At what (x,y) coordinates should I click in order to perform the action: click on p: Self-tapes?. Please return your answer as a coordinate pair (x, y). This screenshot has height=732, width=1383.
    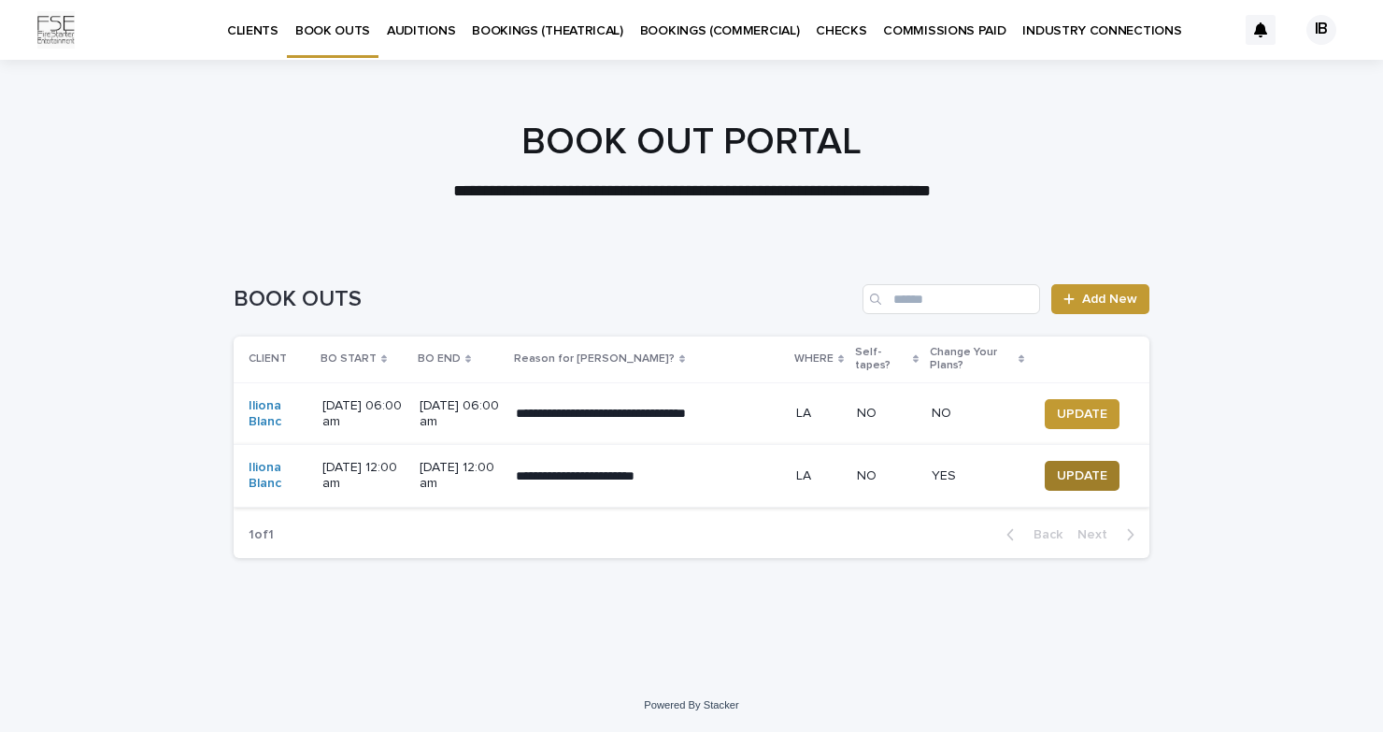
    Looking at the image, I should click on (881, 359).